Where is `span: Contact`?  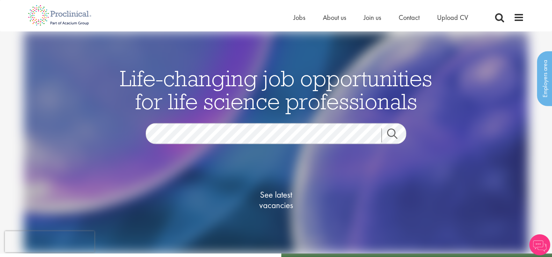 span: Contact is located at coordinates (409, 17).